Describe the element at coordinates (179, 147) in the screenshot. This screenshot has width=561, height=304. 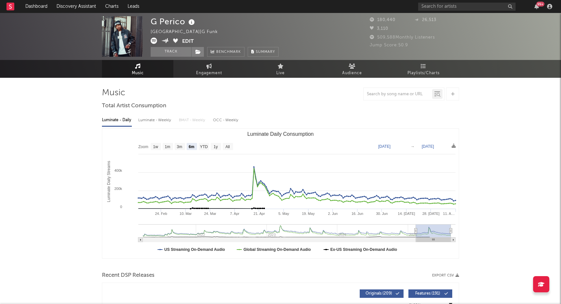
I see `text: 3m` at that location.